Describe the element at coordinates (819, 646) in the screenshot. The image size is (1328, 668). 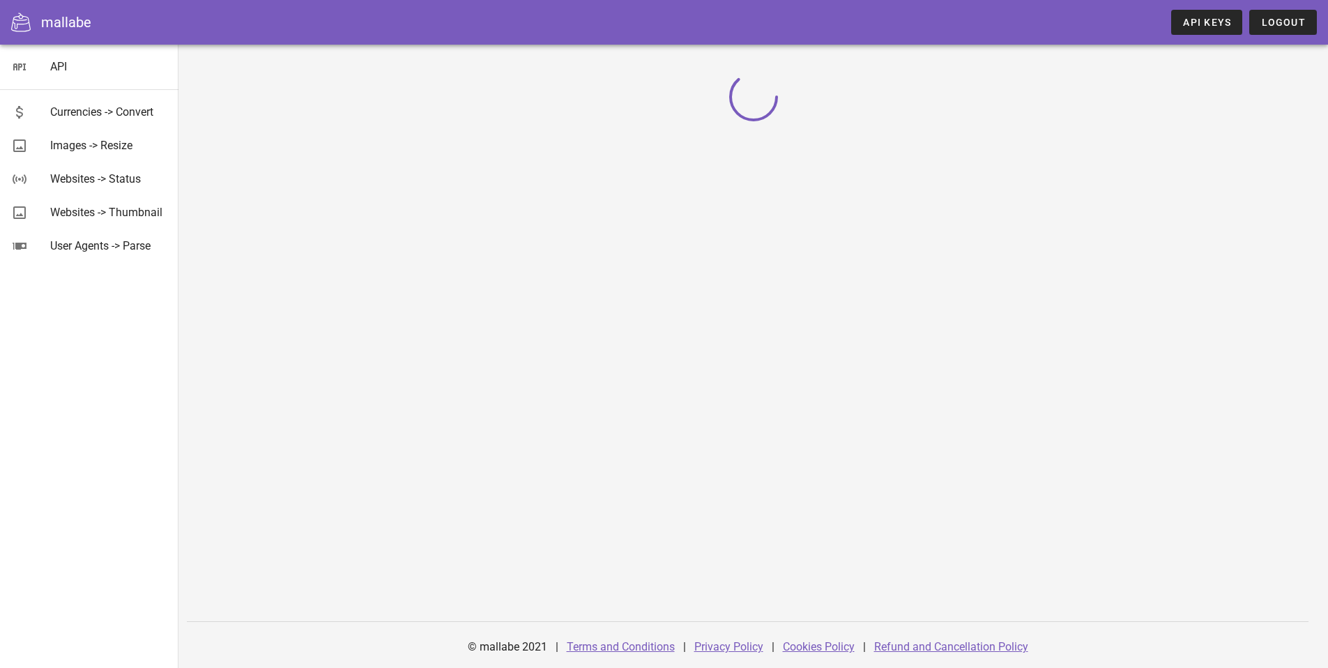
I see `a: Cookies Policy` at that location.